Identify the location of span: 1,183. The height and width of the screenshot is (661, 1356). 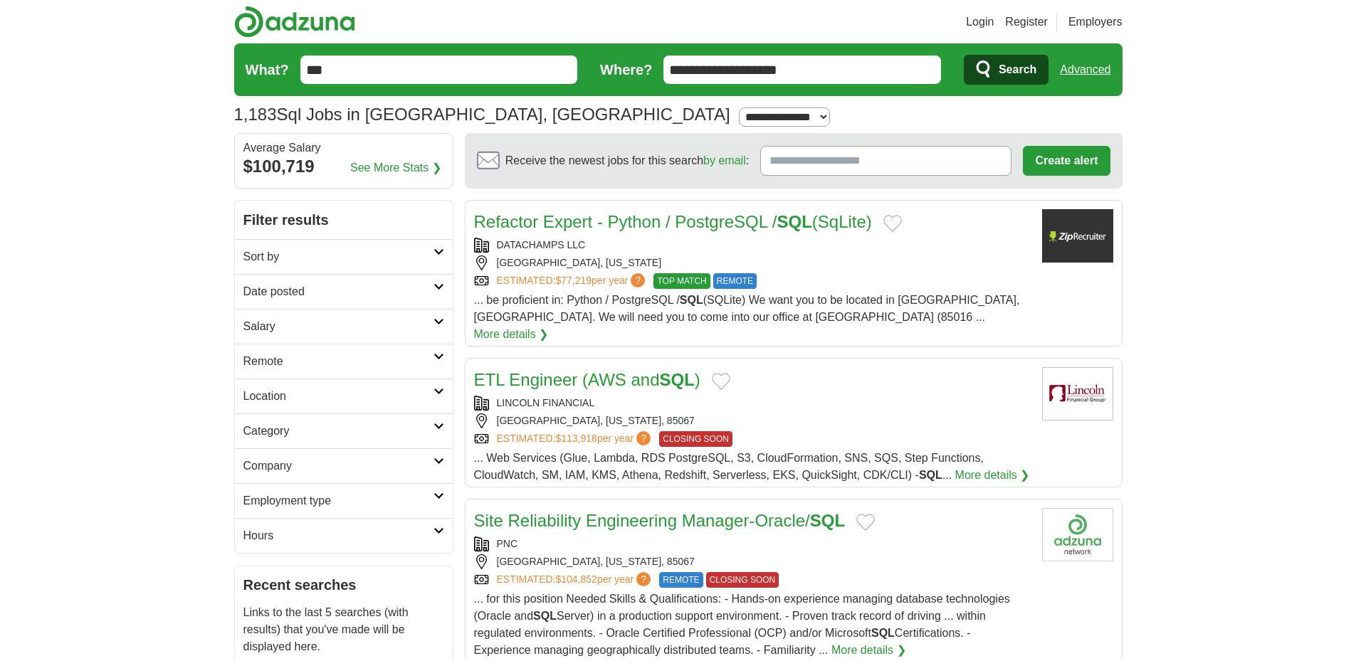
(256, 115).